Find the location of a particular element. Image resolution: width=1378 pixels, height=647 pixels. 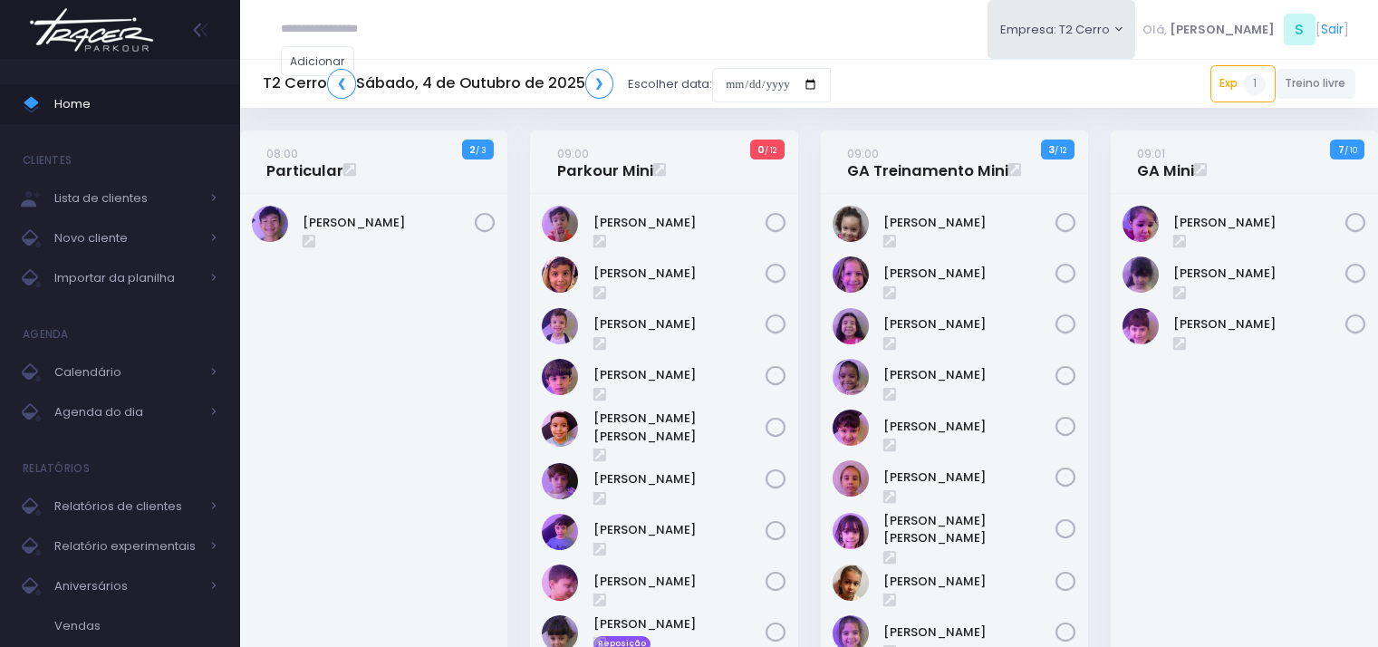

h4: Clientes is located at coordinates (47, 160).